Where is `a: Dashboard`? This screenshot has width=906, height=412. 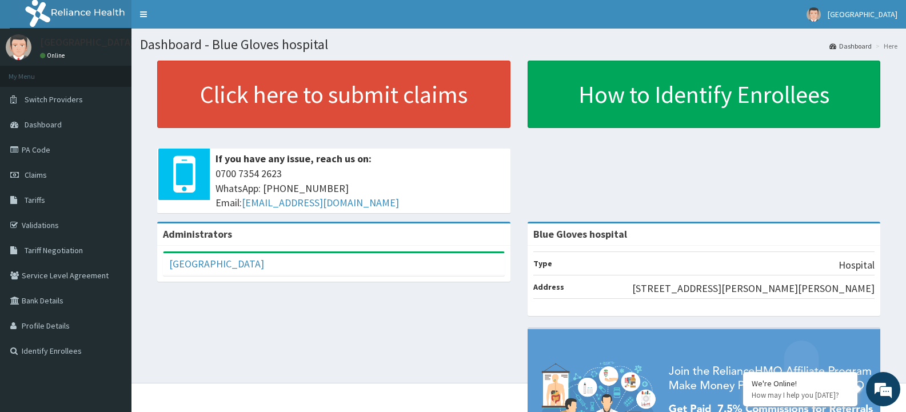
a: Dashboard is located at coordinates (850, 46).